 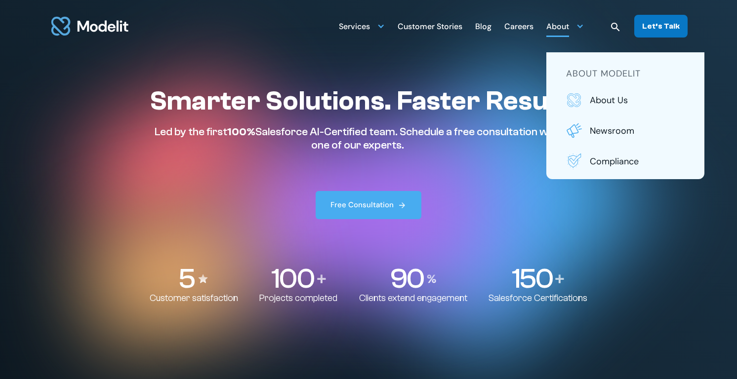 I want to click on p: Projects completed, so click(x=298, y=298).